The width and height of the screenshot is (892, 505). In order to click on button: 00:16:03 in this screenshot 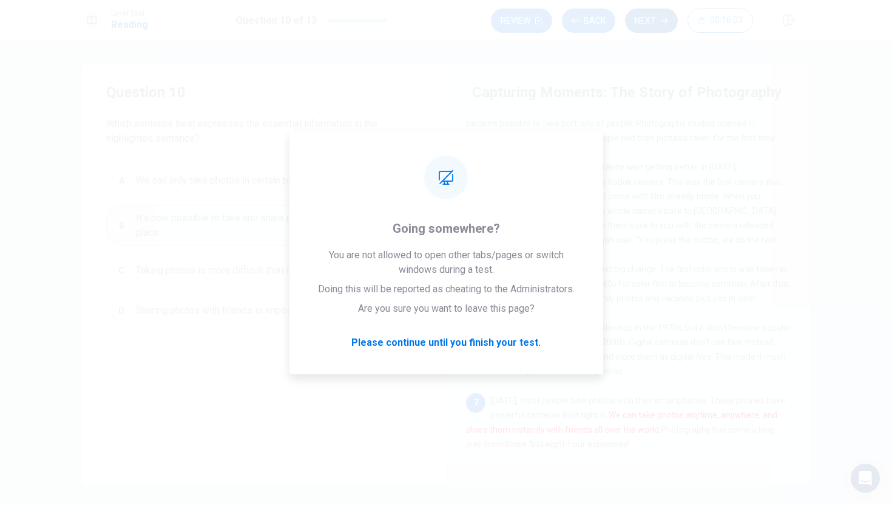, I will do `click(721, 21)`.